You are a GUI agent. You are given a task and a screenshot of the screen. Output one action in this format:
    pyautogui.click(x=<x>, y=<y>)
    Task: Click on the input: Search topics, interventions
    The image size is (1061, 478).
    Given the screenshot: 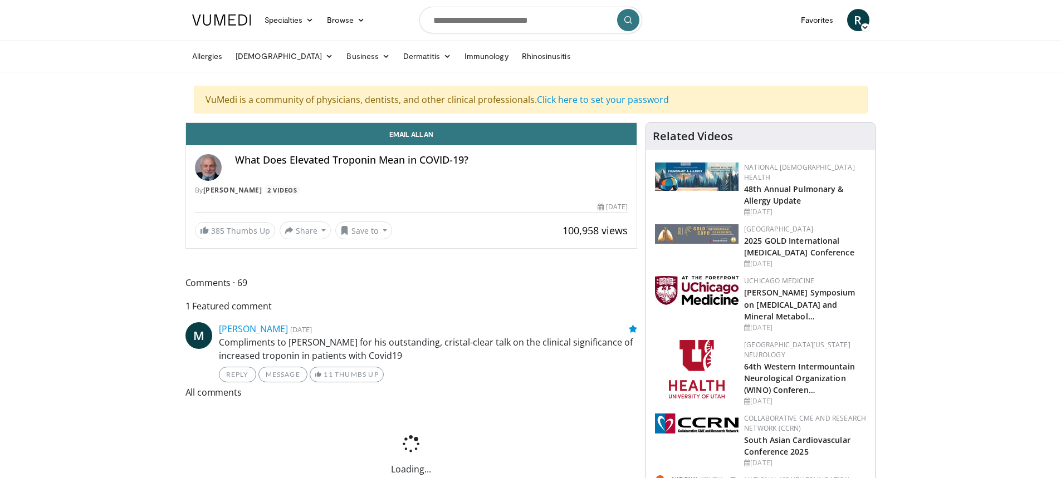 What is the action you would take?
    pyautogui.click(x=531, y=20)
    